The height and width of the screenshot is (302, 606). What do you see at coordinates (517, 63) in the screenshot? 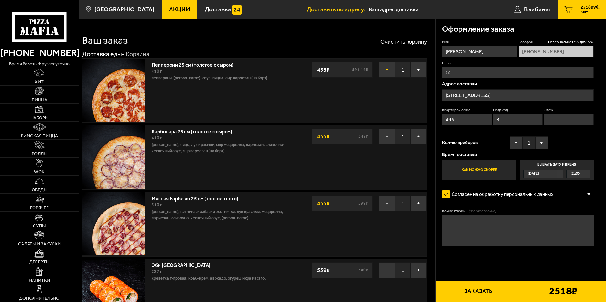
I see `label: E-mail` at bounding box center [517, 63].